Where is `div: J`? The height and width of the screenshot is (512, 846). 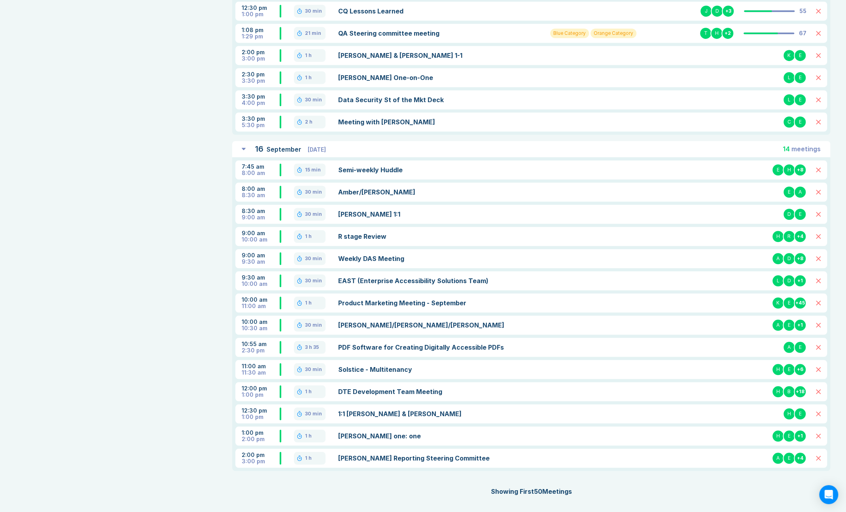 div: J is located at coordinates (706, 11).